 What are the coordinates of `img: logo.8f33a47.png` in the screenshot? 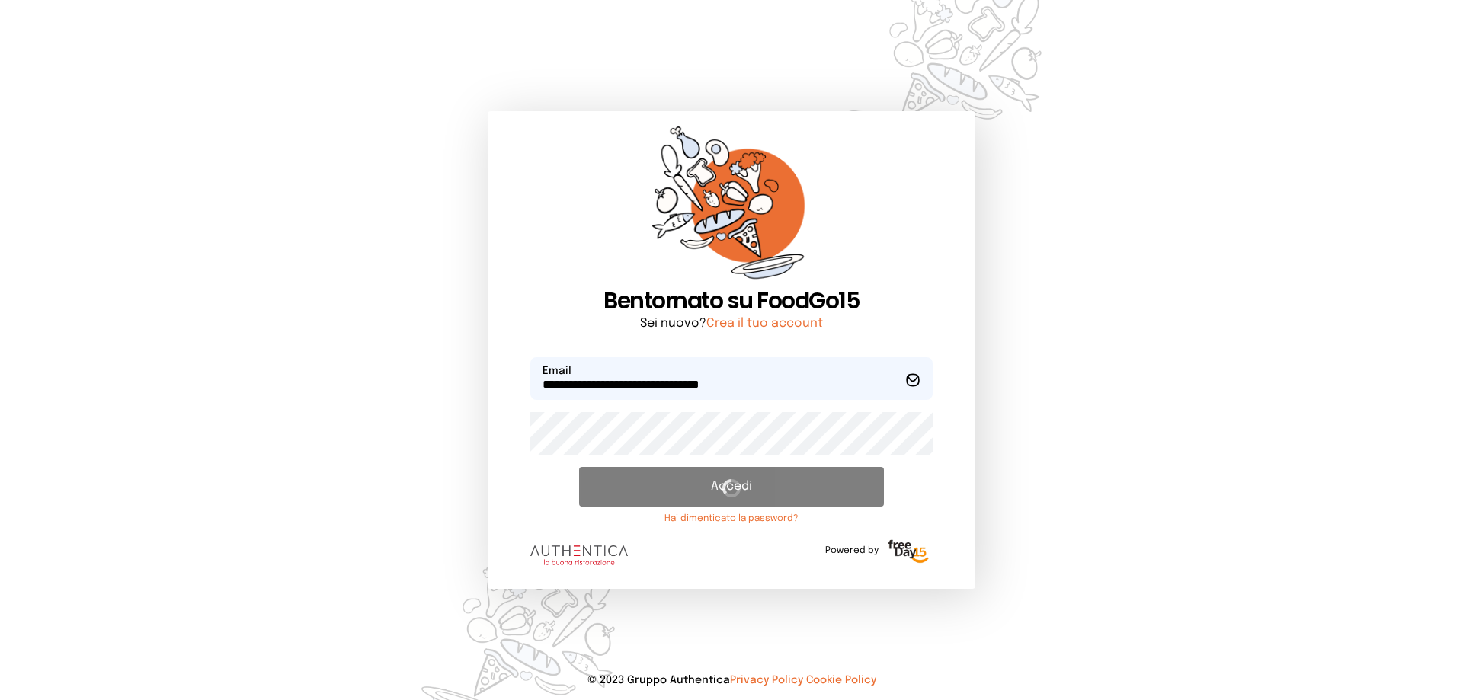 It's located at (579, 555).